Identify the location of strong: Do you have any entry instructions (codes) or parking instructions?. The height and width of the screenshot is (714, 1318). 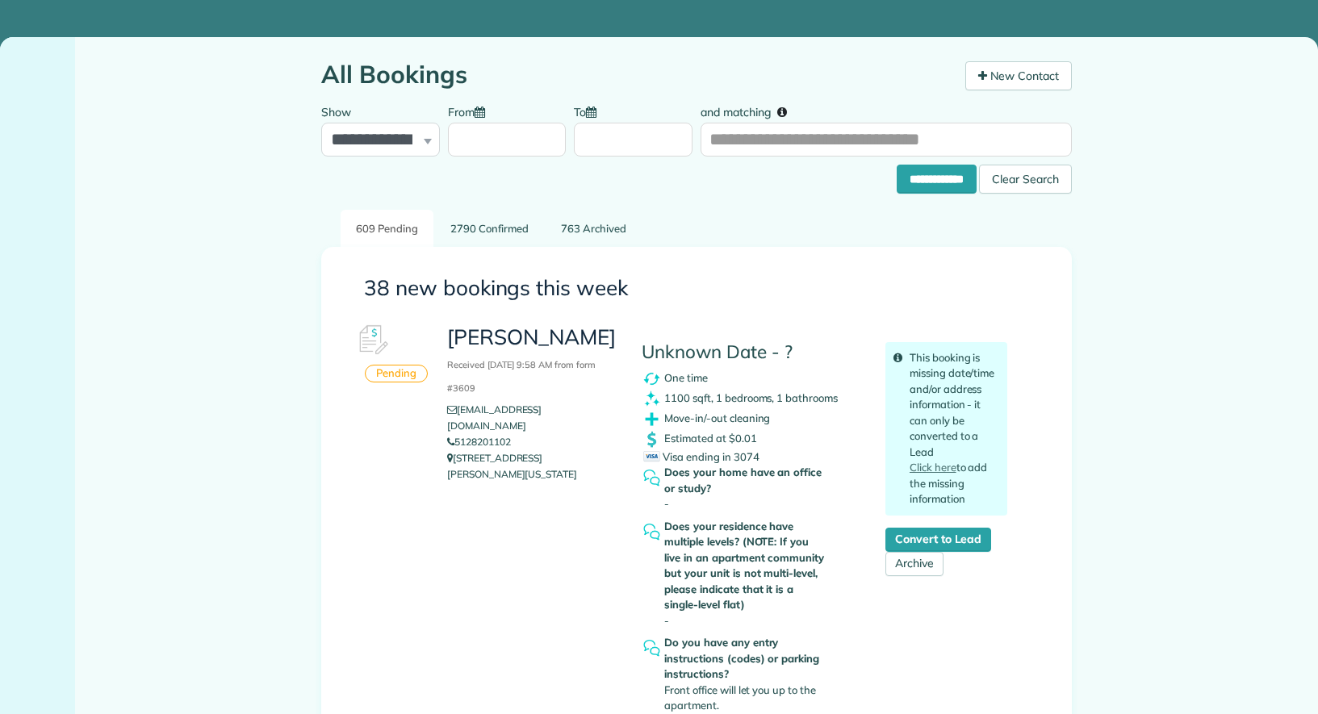
(746, 658).